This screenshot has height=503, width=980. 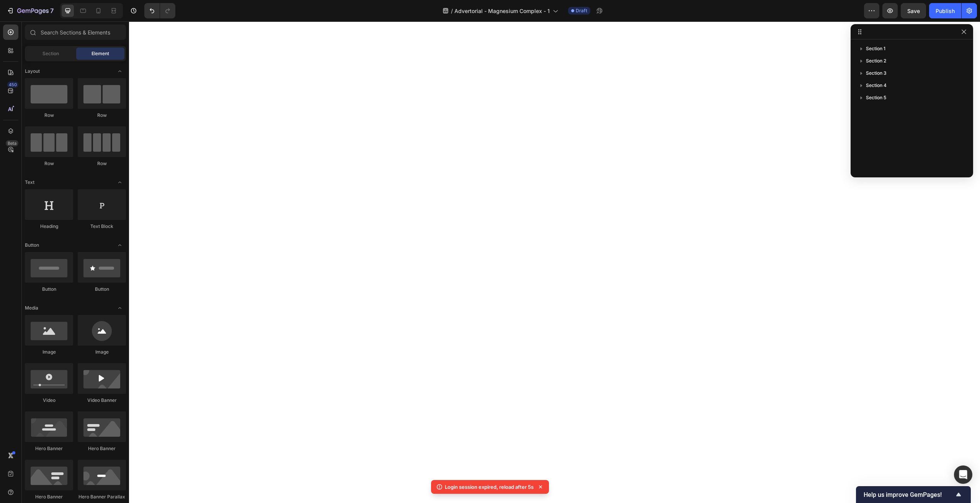 What do you see at coordinates (914, 494) in the screenshot?
I see `button: Show survey - Help us improve GemPages!` at bounding box center [914, 494].